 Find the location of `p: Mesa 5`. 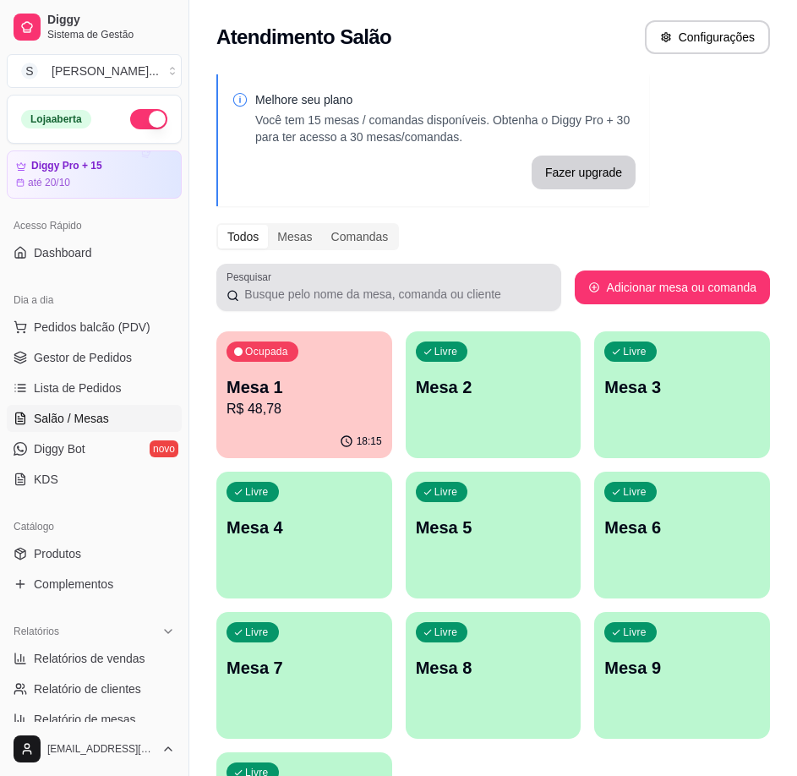

p: Mesa 5 is located at coordinates (494, 528).